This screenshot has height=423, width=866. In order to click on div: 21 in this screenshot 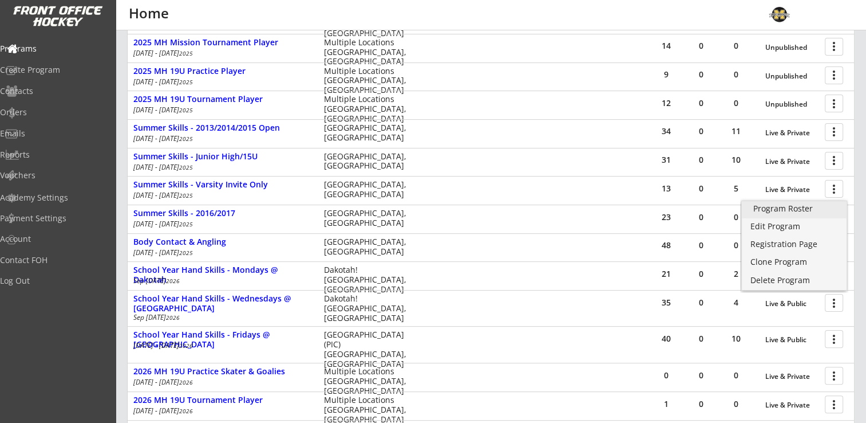, I will do `click(666, 274)`.